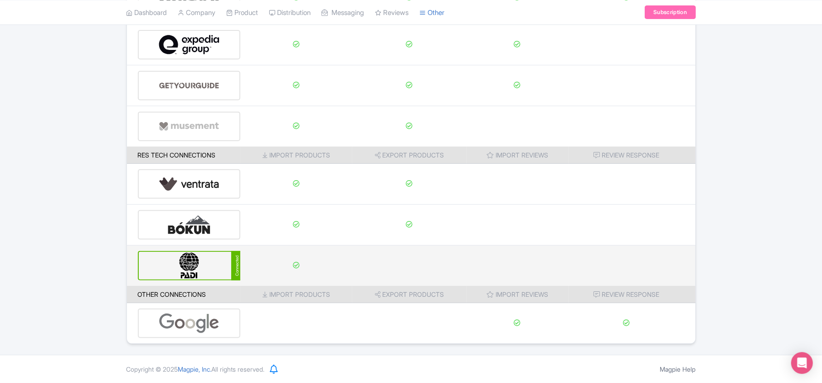  What do you see at coordinates (189, 265) in the screenshot?
I see `img: padi-d8839556b6cfbd2c30d3e47ef5cc6c4e.svg` at bounding box center [189, 265].